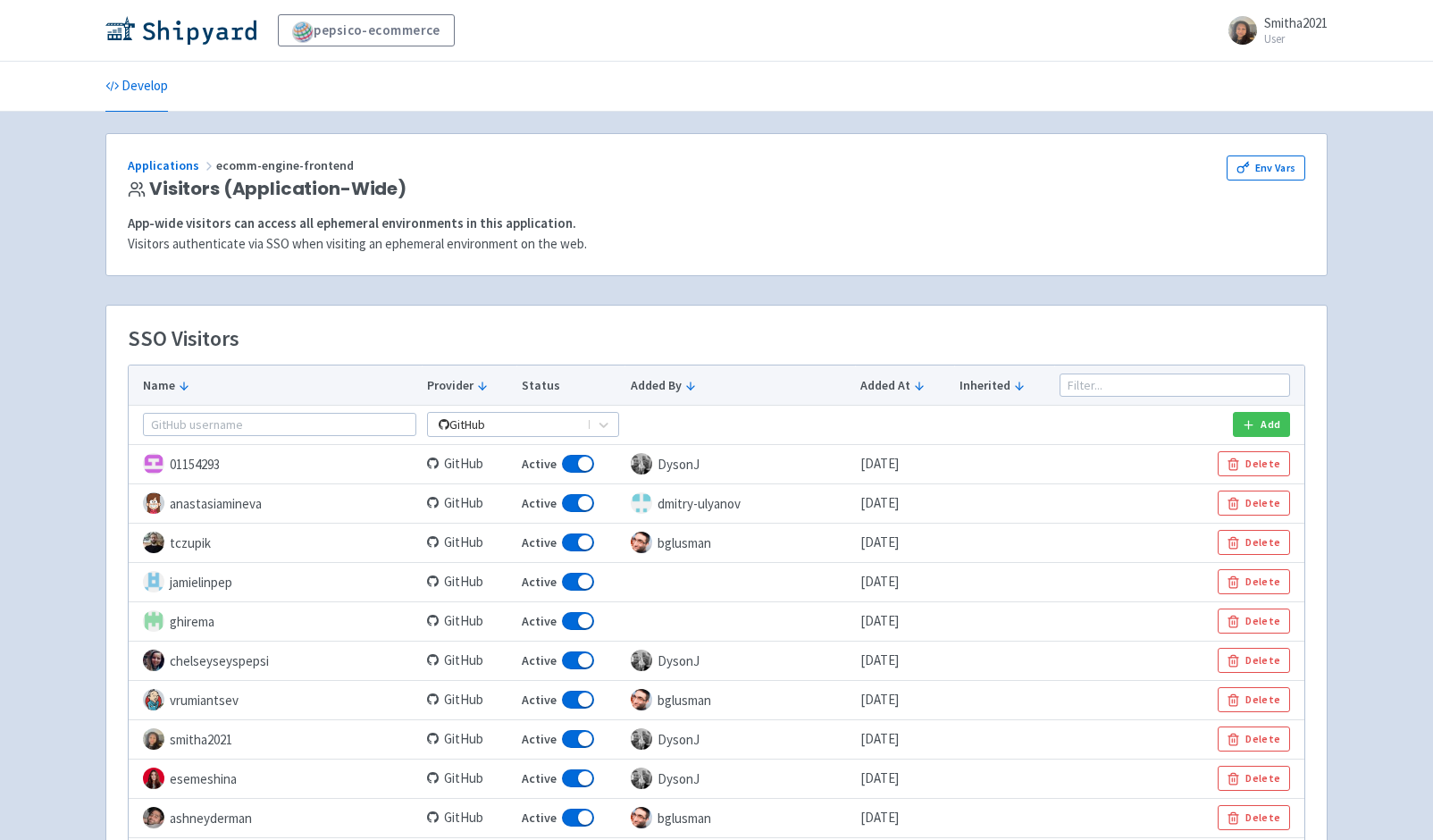 Image resolution: width=1433 pixels, height=840 pixels. What do you see at coordinates (183, 338) in the screenshot?
I see `h3: SSO Visitors` at bounding box center [183, 338].